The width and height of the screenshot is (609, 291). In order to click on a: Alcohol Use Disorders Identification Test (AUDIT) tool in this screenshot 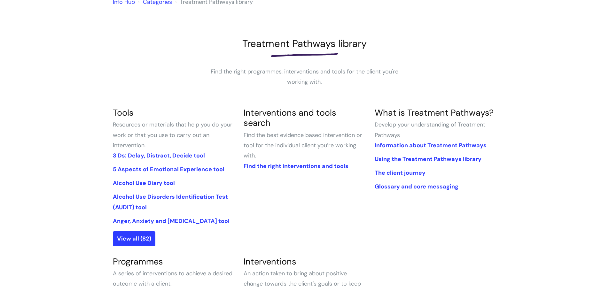, I will do `click(170, 202)`.